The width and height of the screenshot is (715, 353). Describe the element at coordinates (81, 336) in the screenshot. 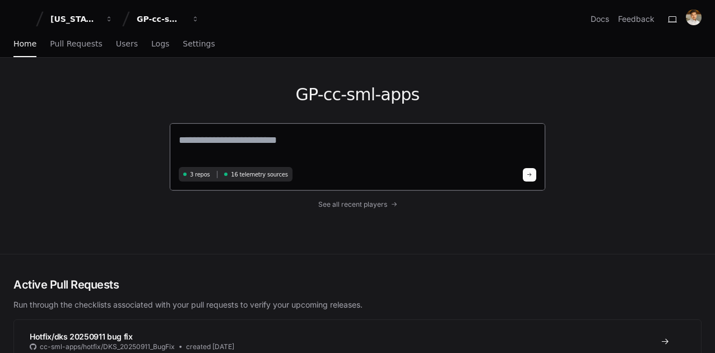

I see `span: Hotfix/dks 20250911 bug fix` at that location.